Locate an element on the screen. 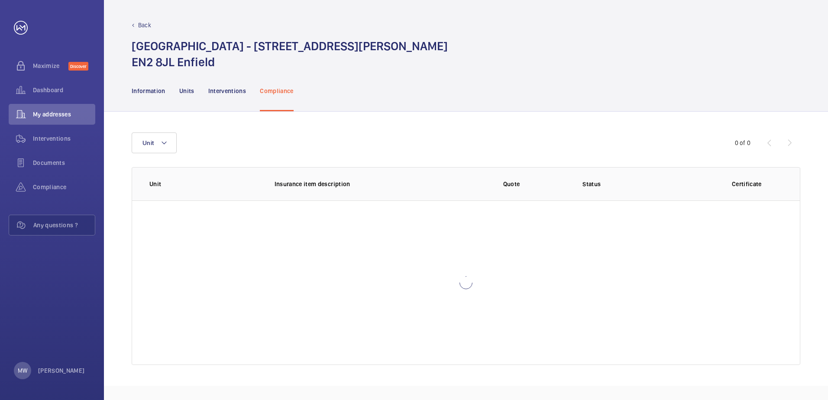  p: Status is located at coordinates (639, 184).